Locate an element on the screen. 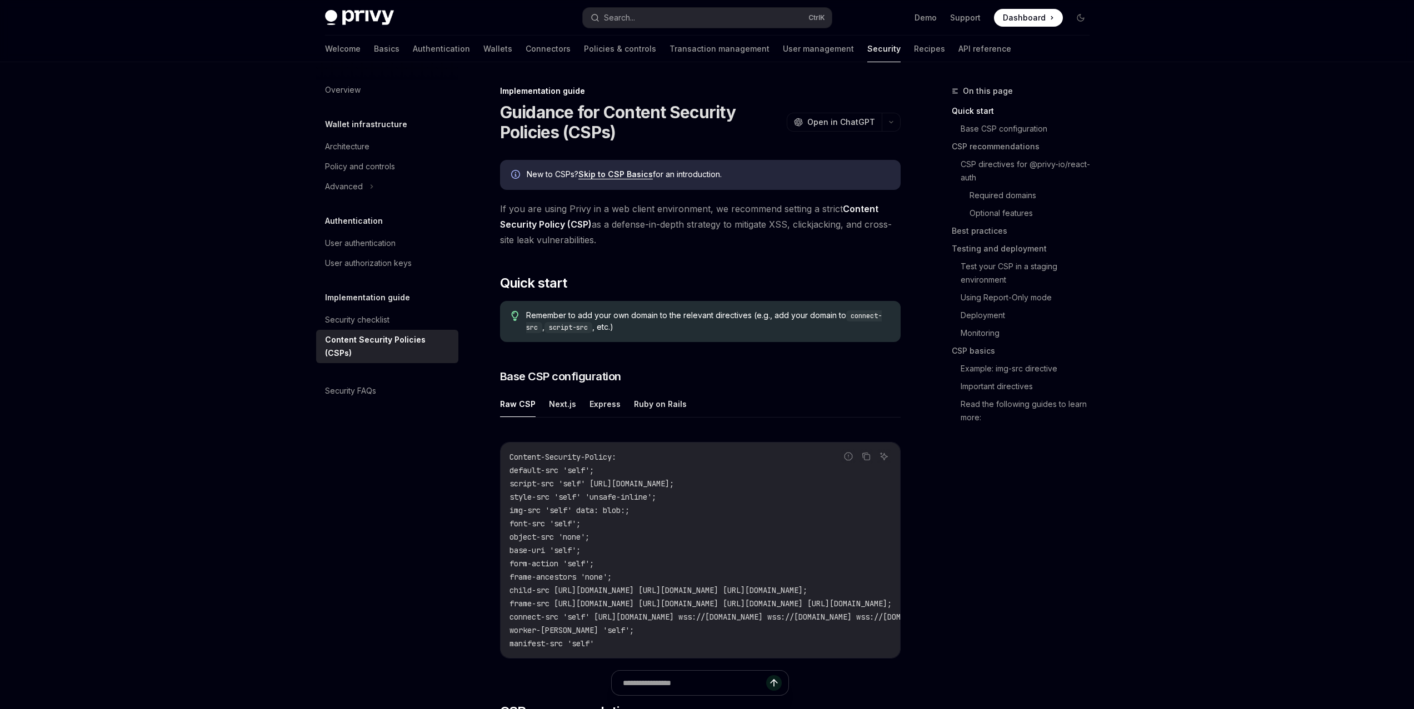  span: img-src 'self' data: blob:; is located at coordinates (569, 511).